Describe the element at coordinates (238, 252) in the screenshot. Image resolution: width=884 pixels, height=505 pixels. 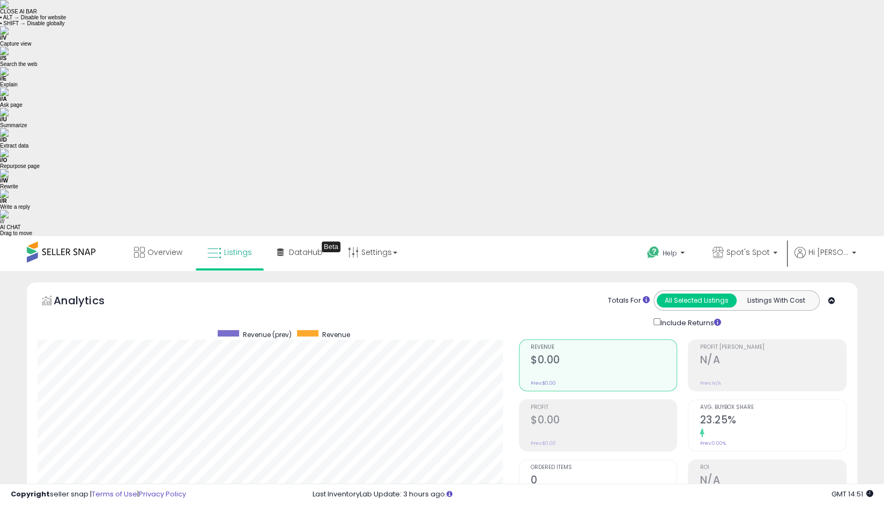
I see `span: Listings` at that location.